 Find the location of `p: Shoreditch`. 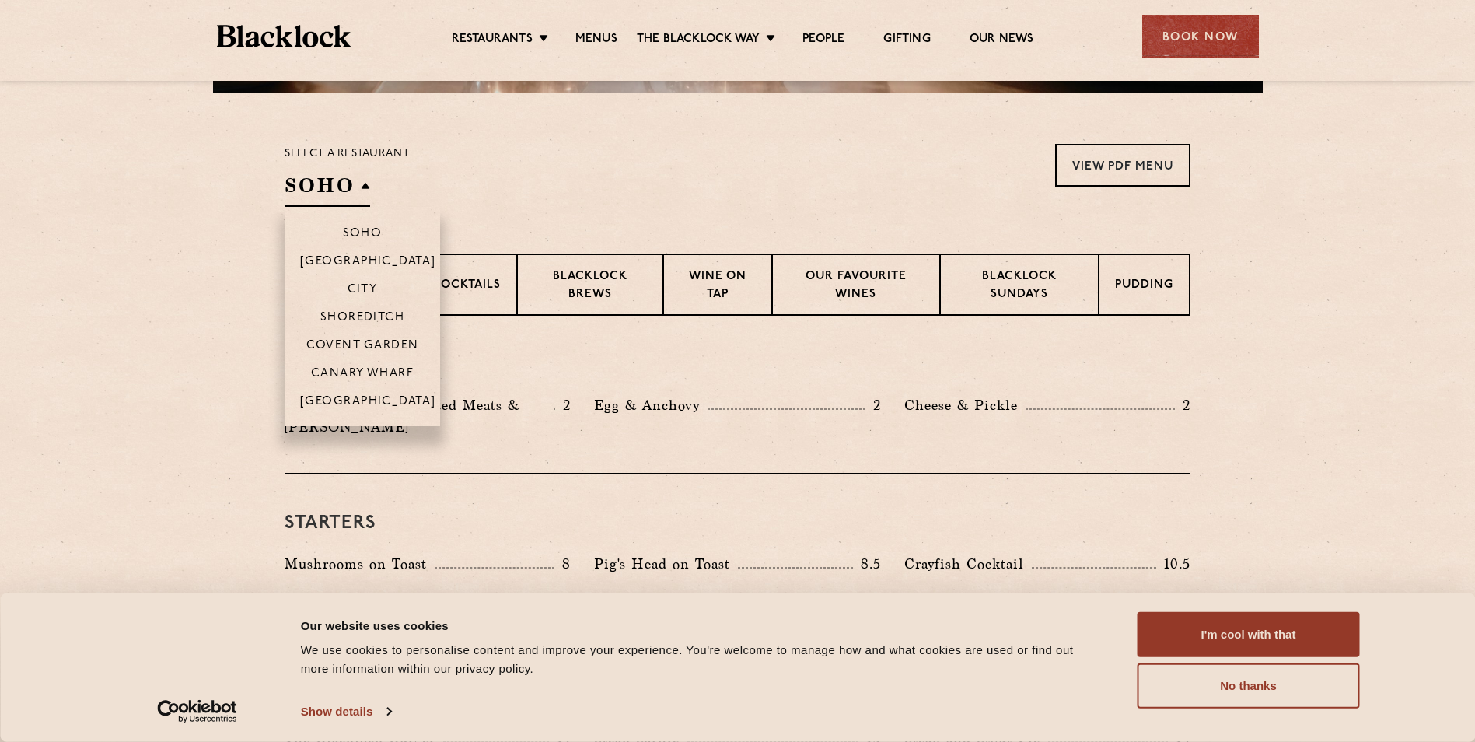

p: Shoreditch is located at coordinates (362, 319).